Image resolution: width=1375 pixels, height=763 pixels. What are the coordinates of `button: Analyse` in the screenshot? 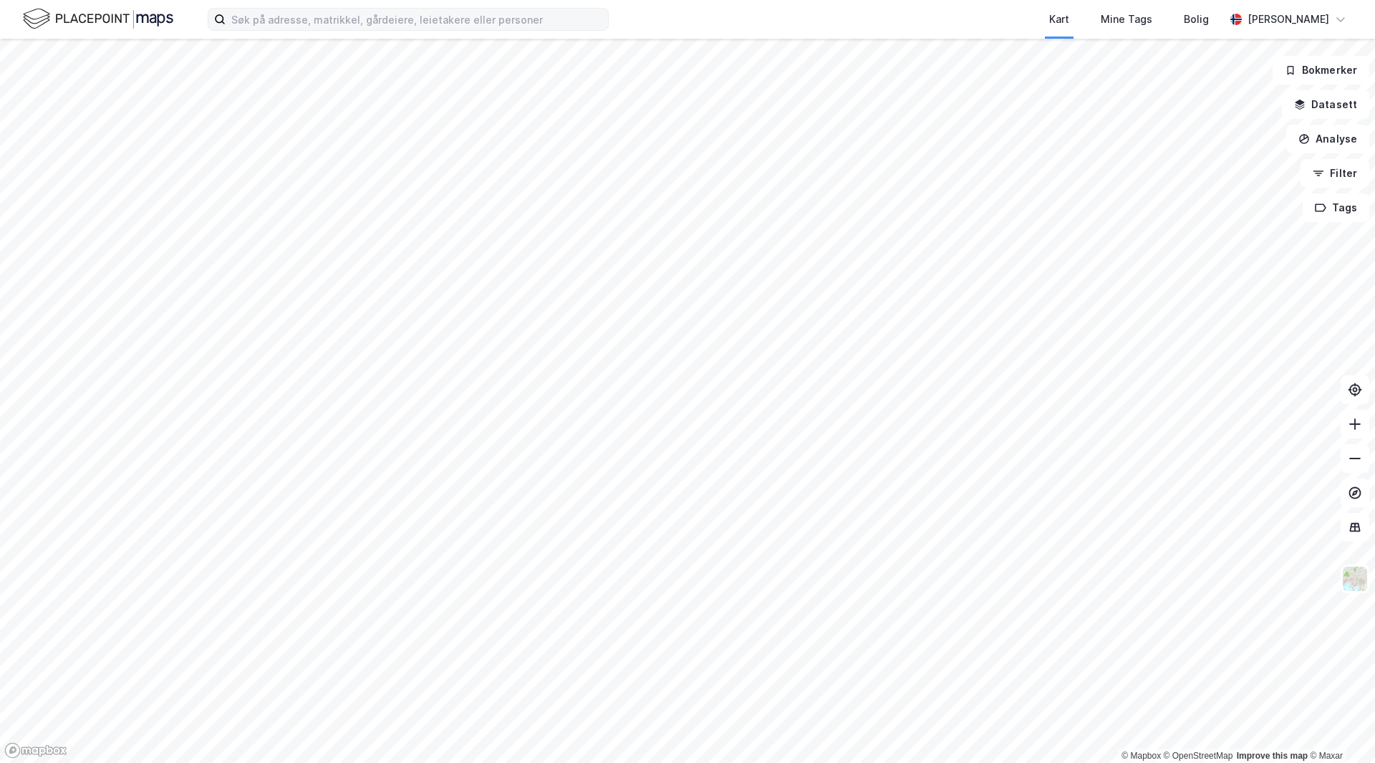 It's located at (1328, 139).